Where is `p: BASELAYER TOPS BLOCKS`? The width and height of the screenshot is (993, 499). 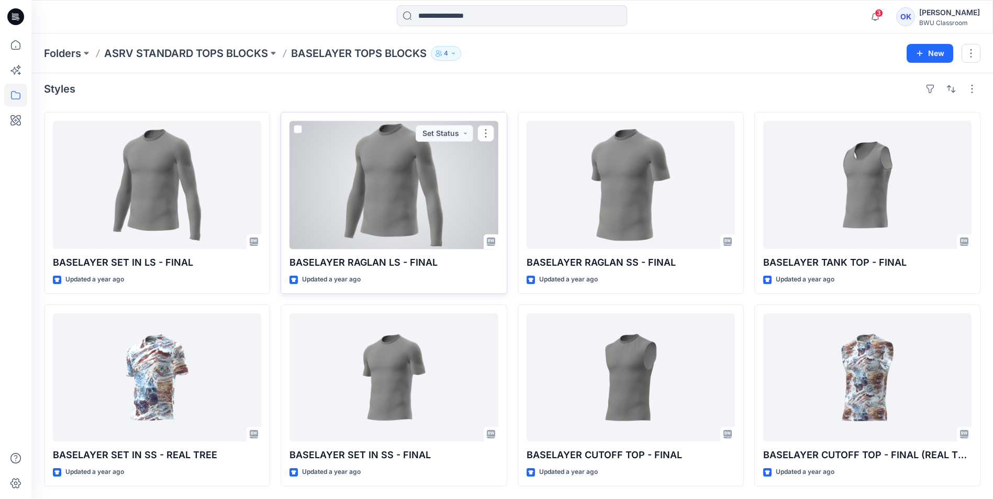 p: BASELAYER TOPS BLOCKS is located at coordinates (358, 53).